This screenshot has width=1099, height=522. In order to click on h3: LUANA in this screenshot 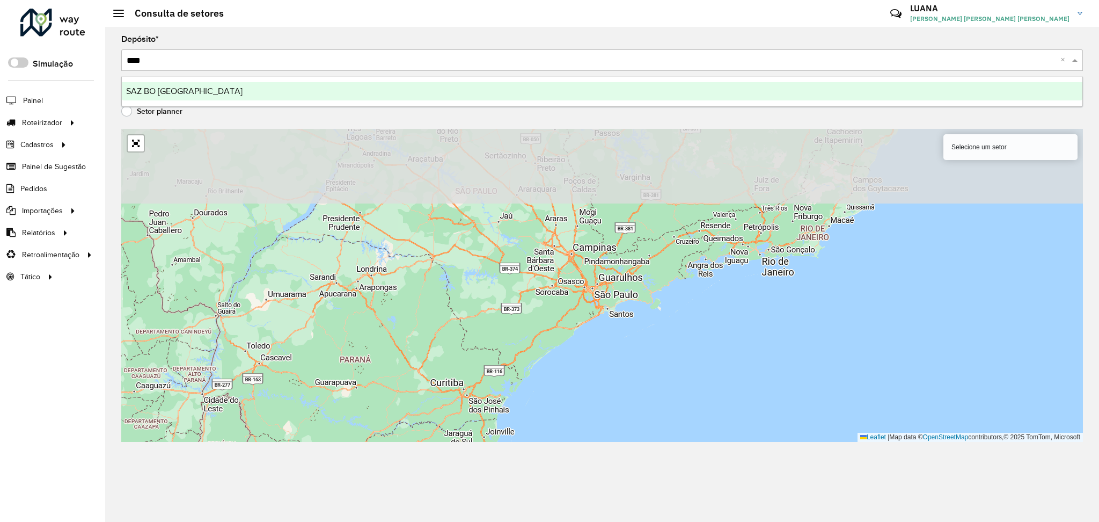, I will do `click(990, 8)`.